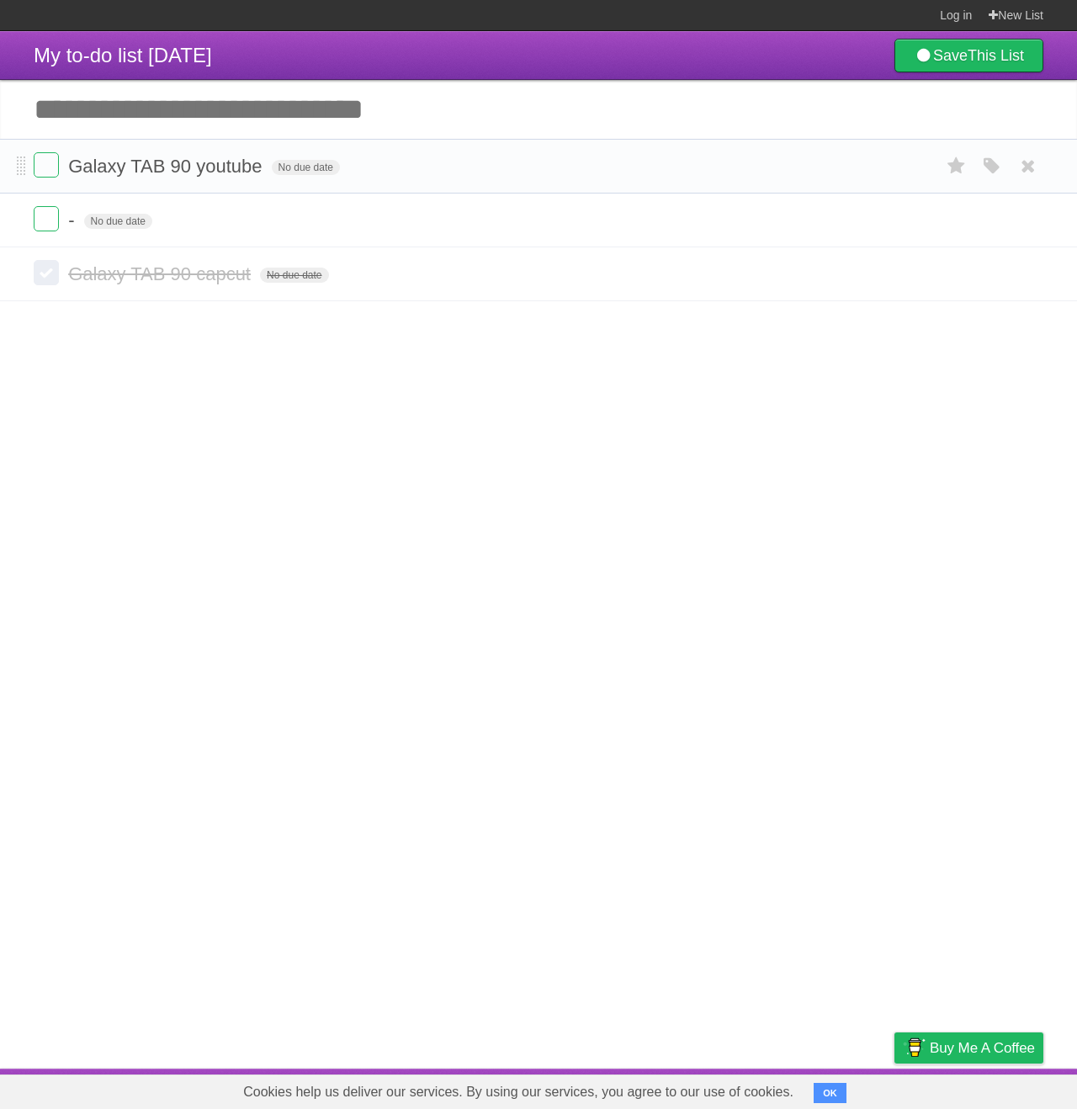  Describe the element at coordinates (688, 1089) in the screenshot. I see `a: About` at that location.